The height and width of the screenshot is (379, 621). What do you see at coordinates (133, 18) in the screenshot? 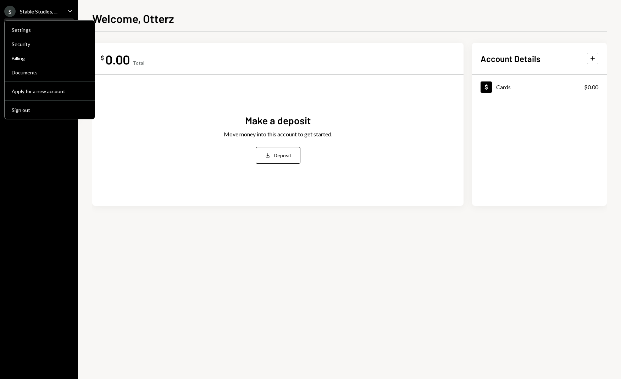
I see `h1: Welcome, Otterz` at bounding box center [133, 18].